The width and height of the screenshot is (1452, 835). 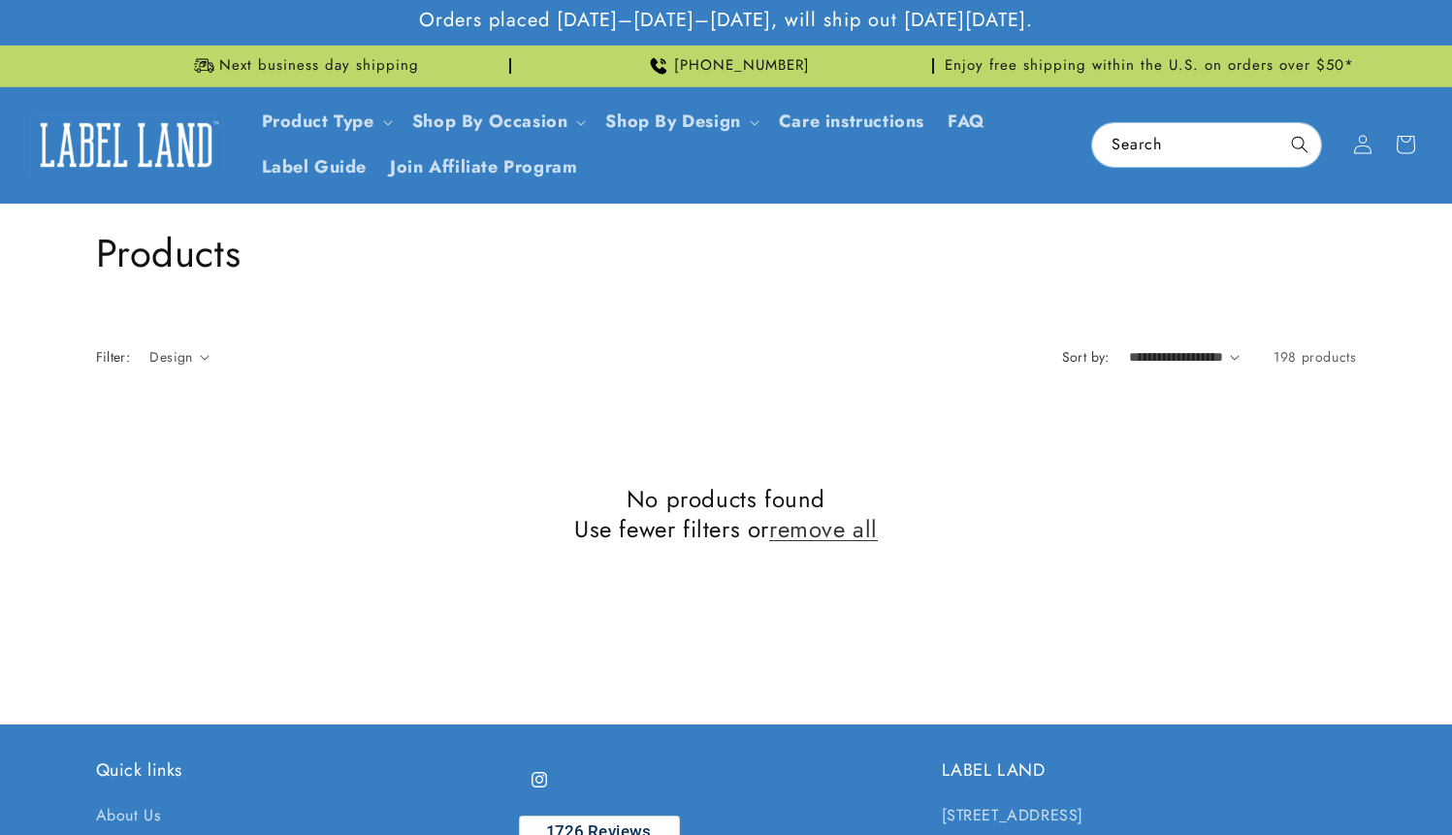 What do you see at coordinates (966, 121) in the screenshot?
I see `a: FAQ` at bounding box center [966, 121].